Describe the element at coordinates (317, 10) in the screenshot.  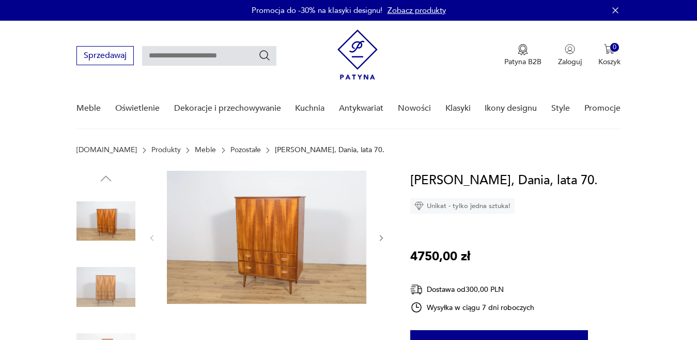
I see `p: Promocja do -30% na klasyki designu!` at that location.